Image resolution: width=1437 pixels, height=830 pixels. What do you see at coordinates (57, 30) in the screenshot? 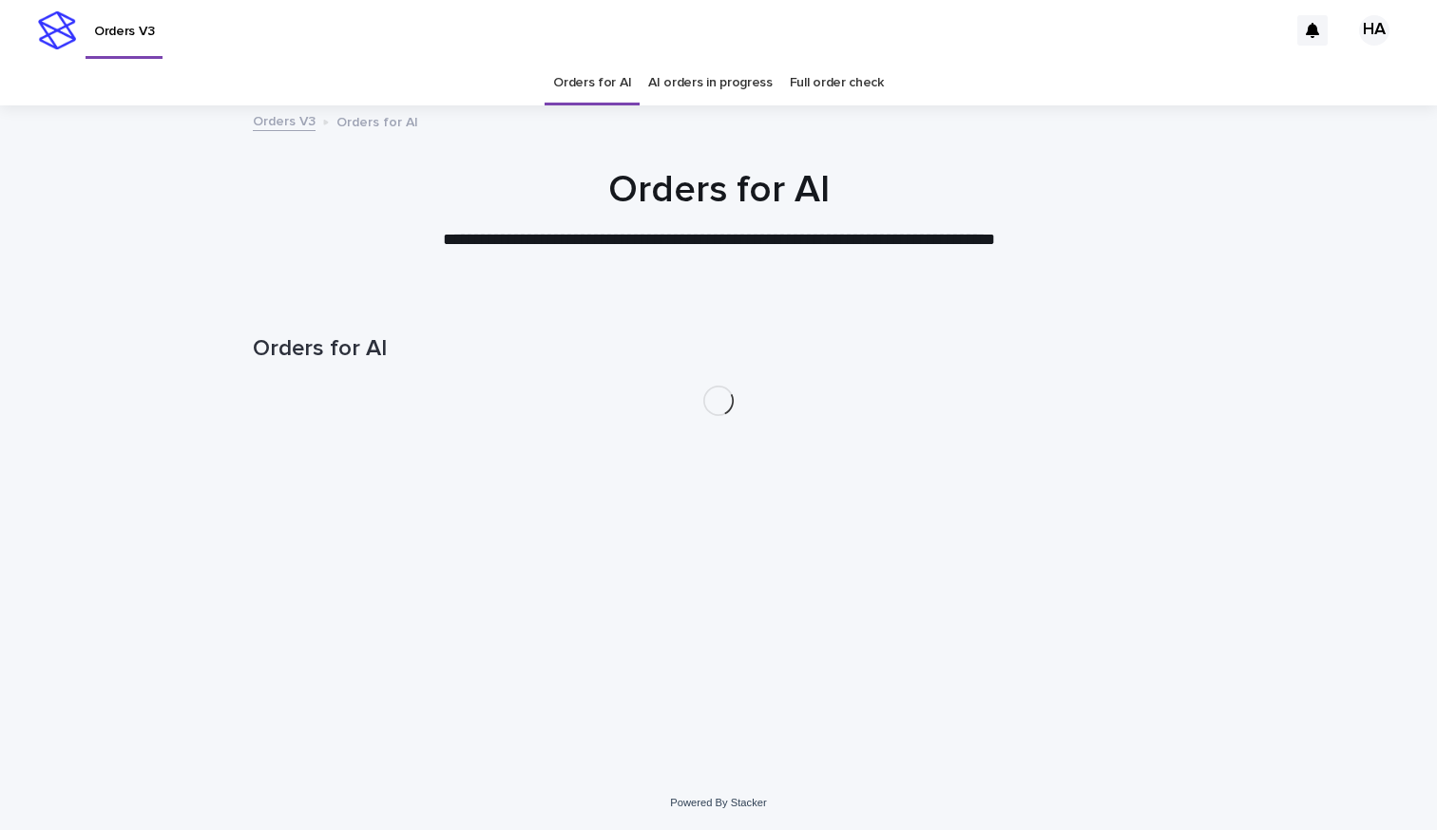
I see `img: stacker-logo-s-only.png` at bounding box center [57, 30].